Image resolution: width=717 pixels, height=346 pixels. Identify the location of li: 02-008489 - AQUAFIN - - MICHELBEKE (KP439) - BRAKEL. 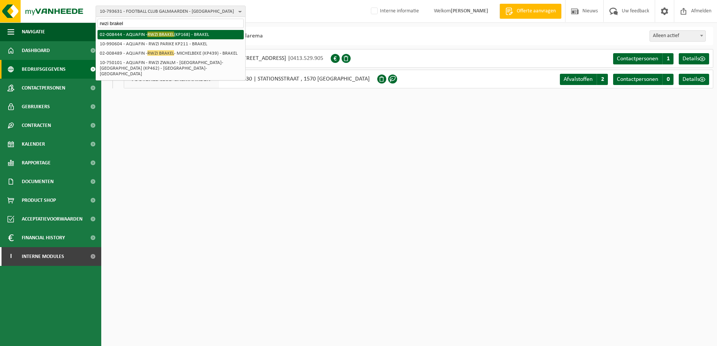
(171, 53).